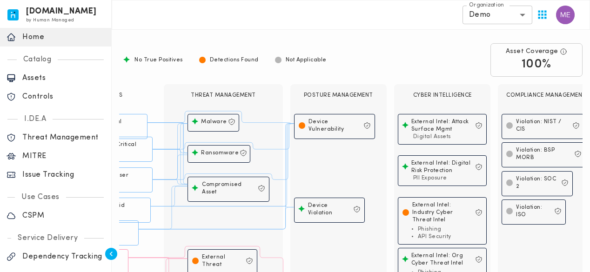 The image size is (590, 272). I want to click on div: Violation: BSP MORB, so click(544, 154).